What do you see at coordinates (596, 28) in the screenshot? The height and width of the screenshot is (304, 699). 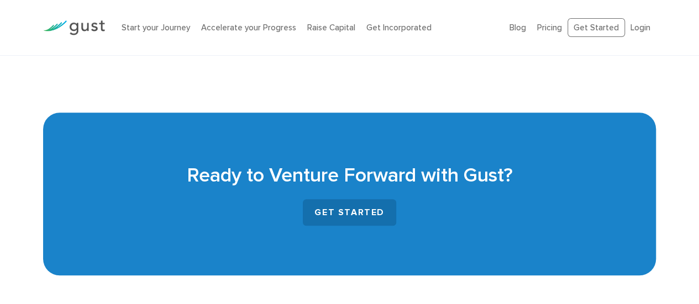 I see `a: Get Started` at bounding box center [596, 28].